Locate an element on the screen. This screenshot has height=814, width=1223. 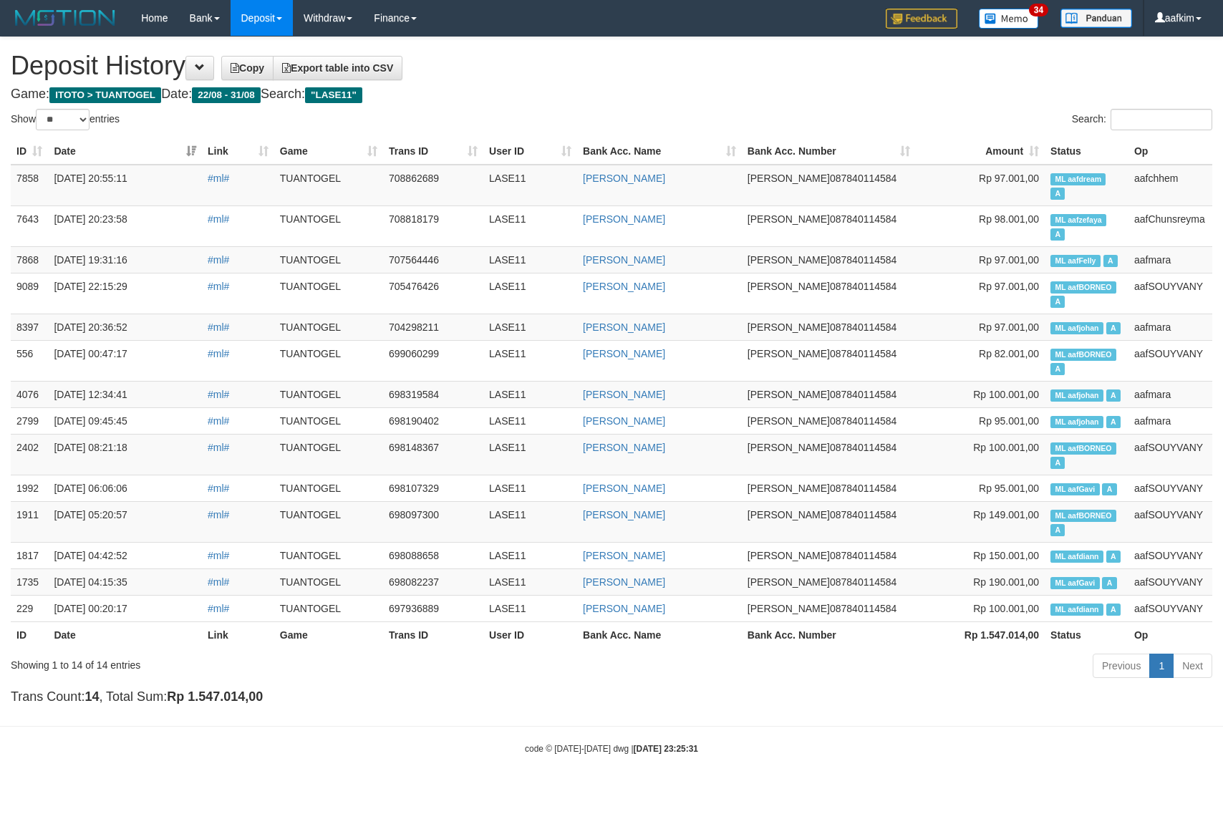
td: 4076 is located at coordinates (29, 394).